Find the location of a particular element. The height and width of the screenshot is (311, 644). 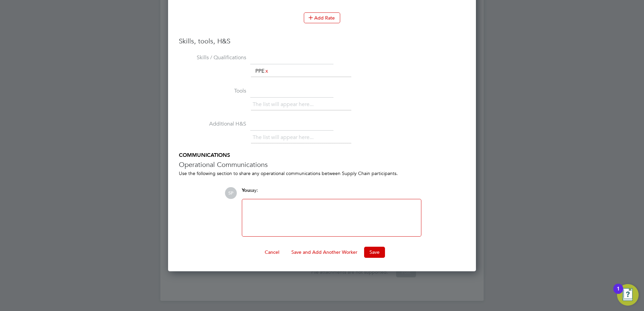

span: You is located at coordinates (246, 190).